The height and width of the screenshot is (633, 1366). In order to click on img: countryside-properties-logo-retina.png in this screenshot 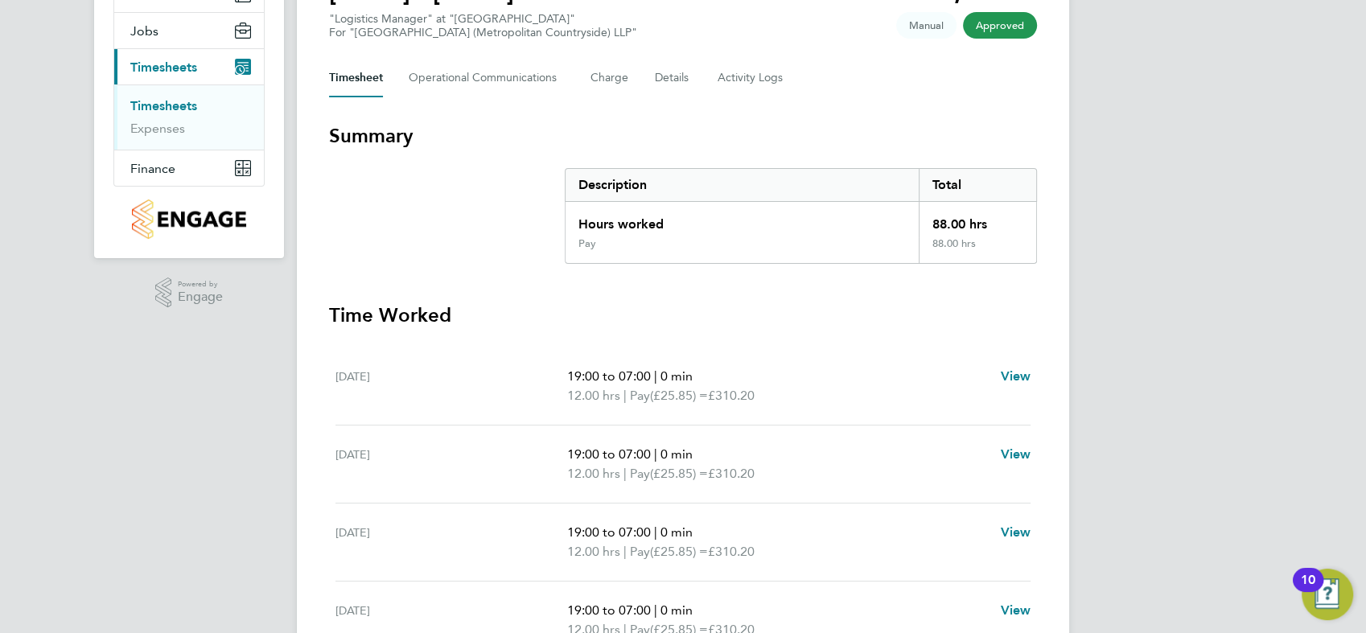, I will do `click(188, 219)`.